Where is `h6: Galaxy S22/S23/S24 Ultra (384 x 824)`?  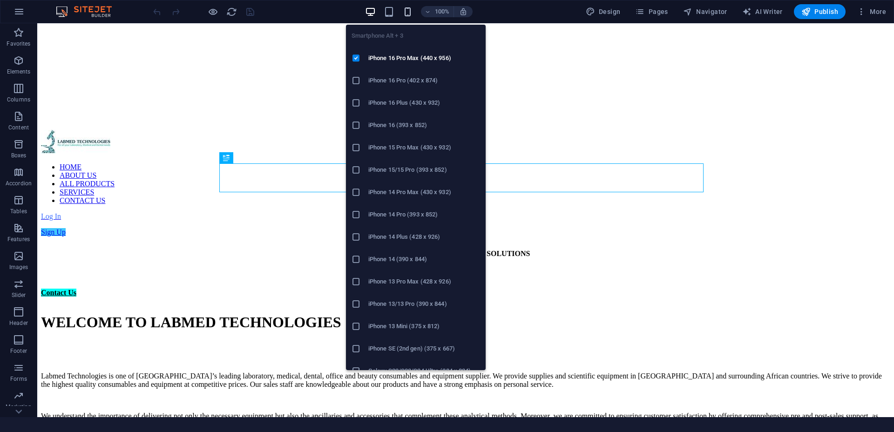 h6: Galaxy S22/S23/S24 Ultra (384 x 824) is located at coordinates (424, 371).